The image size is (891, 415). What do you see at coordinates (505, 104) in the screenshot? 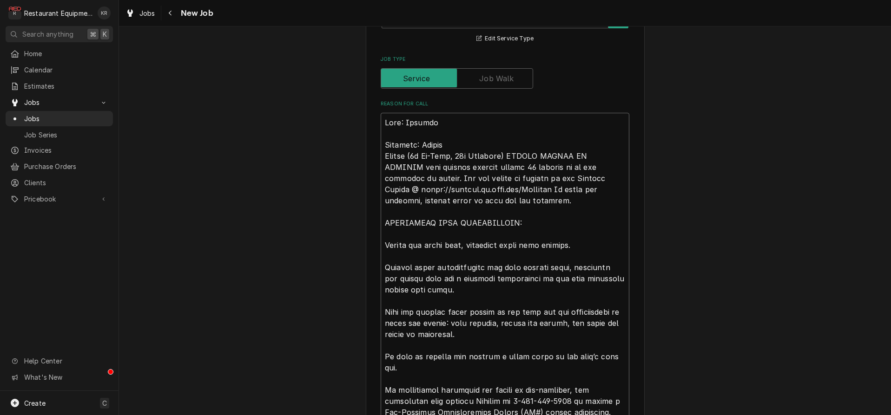
I see `label: Reason For Call` at bounding box center [505, 104].